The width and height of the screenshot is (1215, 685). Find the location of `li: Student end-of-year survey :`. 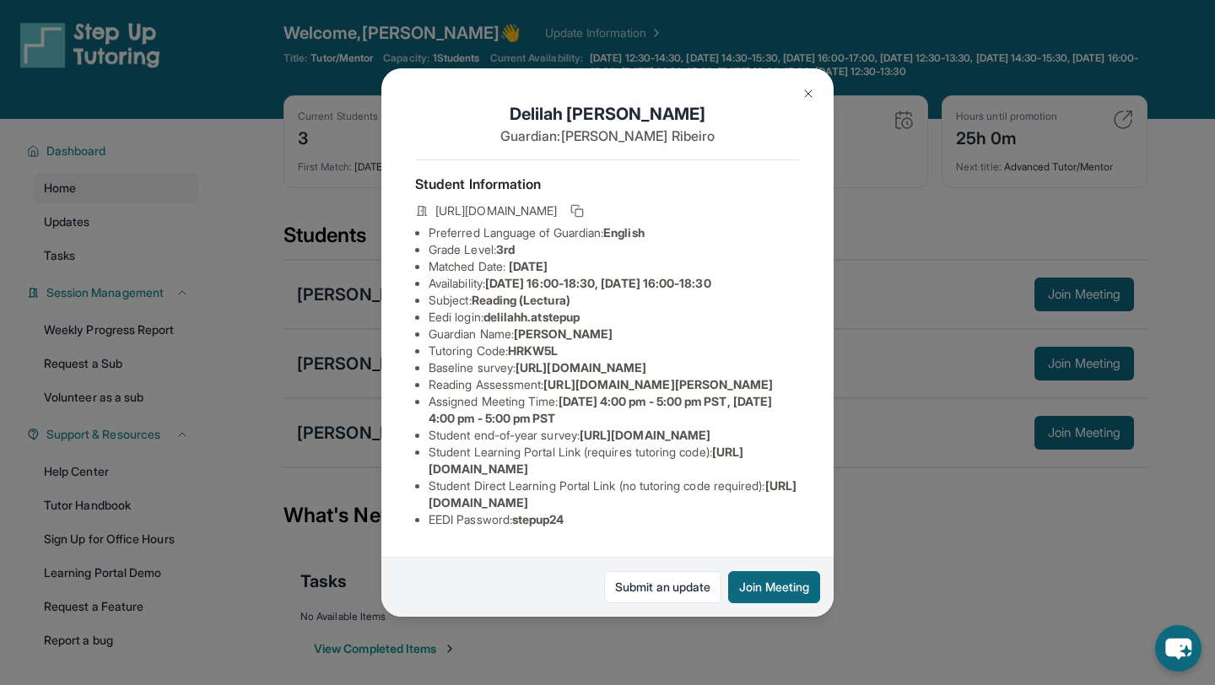

li: Student end-of-year survey : is located at coordinates (614, 436).